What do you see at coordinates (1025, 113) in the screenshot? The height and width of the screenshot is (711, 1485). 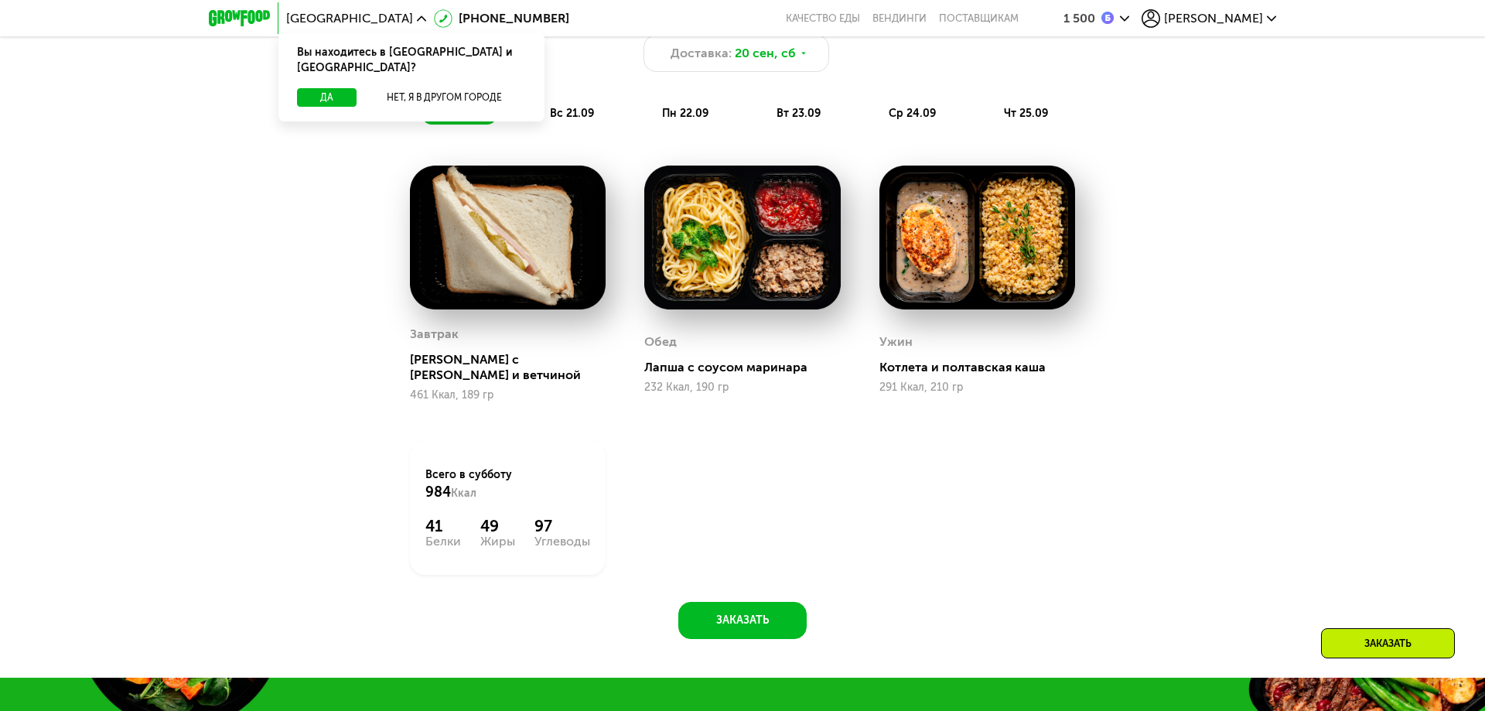 I see `span: чт 25.09` at bounding box center [1025, 113].